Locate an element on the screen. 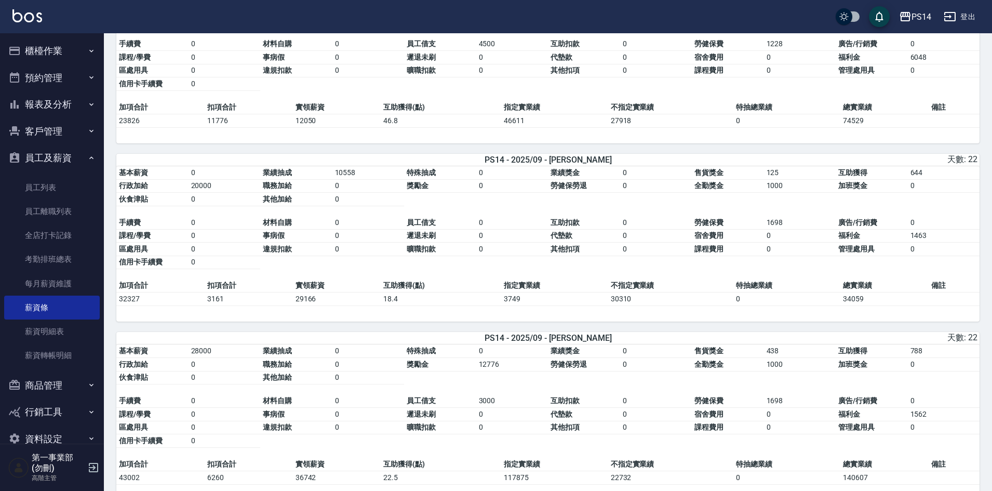  td: 實領薪資 is located at coordinates (337, 464).